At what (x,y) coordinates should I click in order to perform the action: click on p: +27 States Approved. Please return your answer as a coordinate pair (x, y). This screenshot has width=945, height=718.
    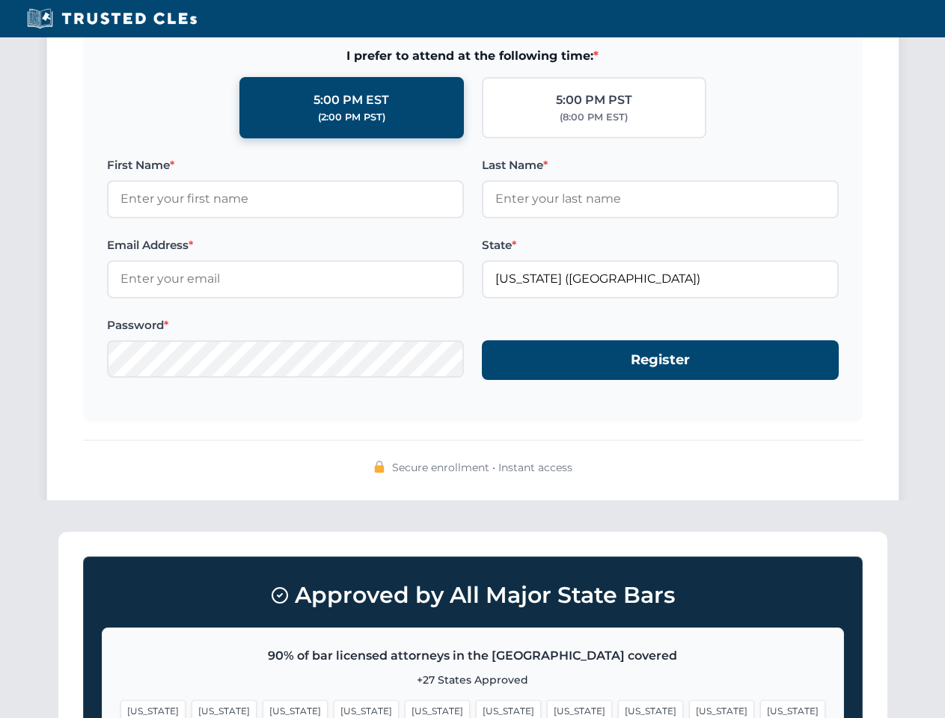
    Looking at the image, I should click on (473, 680).